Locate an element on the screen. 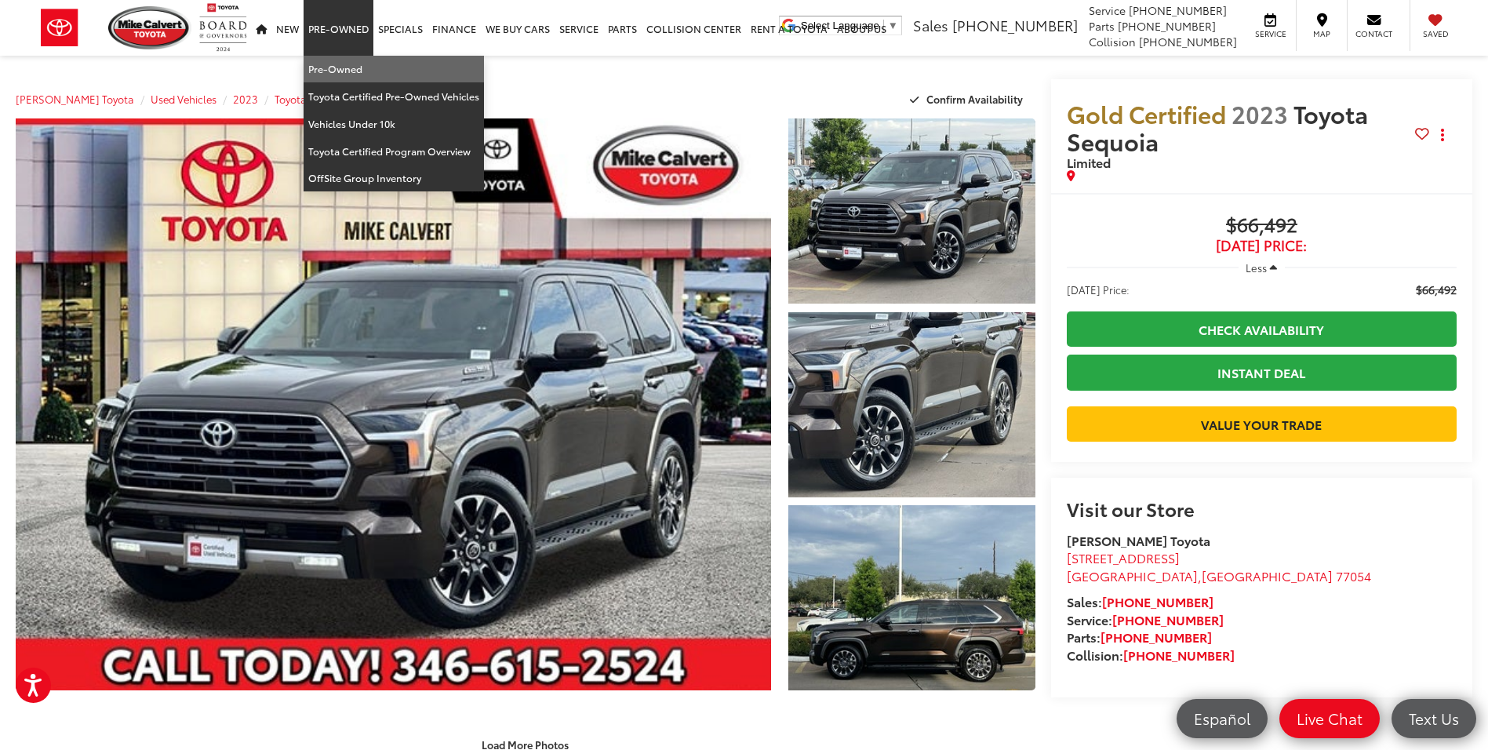  button: Less is located at coordinates (1263, 268).